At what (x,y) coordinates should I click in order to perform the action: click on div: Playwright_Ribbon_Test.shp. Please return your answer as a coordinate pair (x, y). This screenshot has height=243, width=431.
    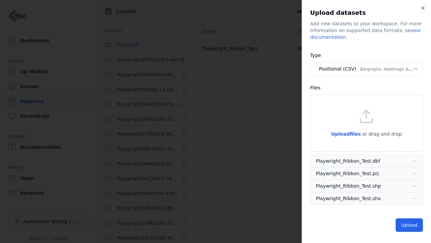
    Looking at the image, I should click on (348, 186).